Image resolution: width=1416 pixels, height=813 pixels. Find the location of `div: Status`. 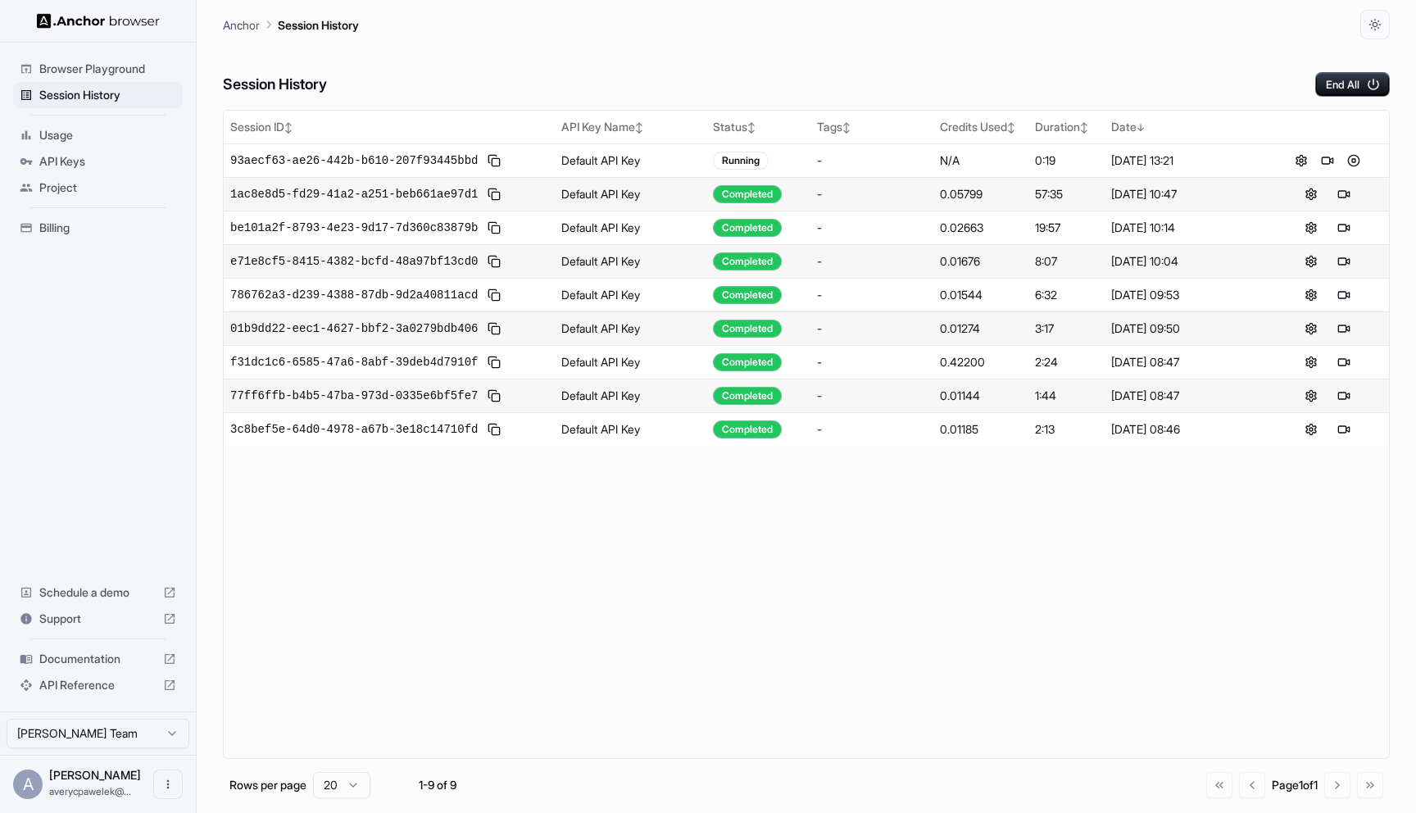

div: Status is located at coordinates (758, 127).